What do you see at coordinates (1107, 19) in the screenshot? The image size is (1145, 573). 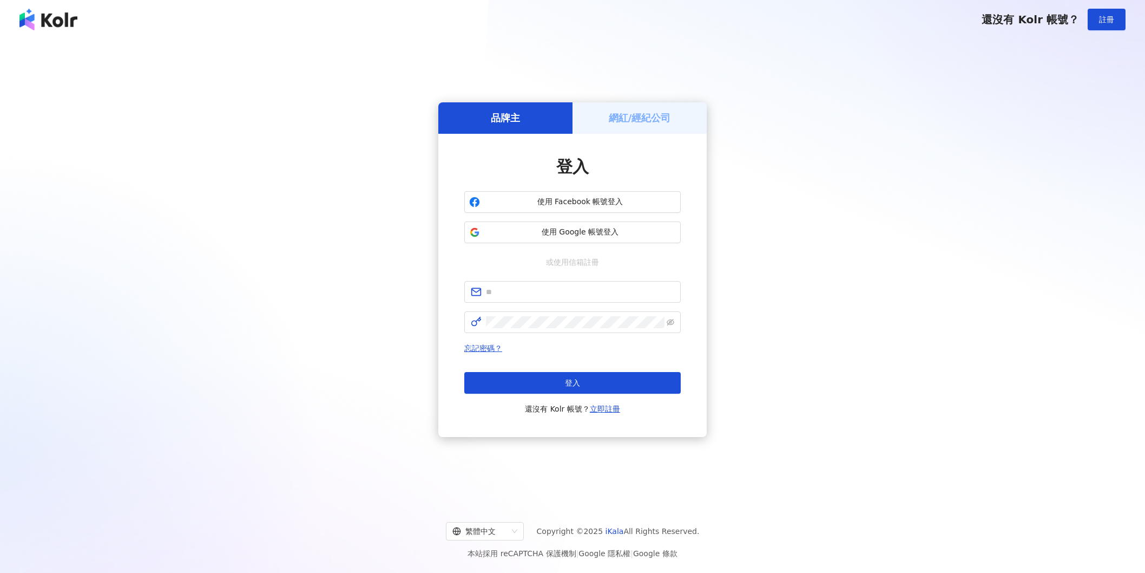 I see `span: 註冊` at bounding box center [1107, 19].